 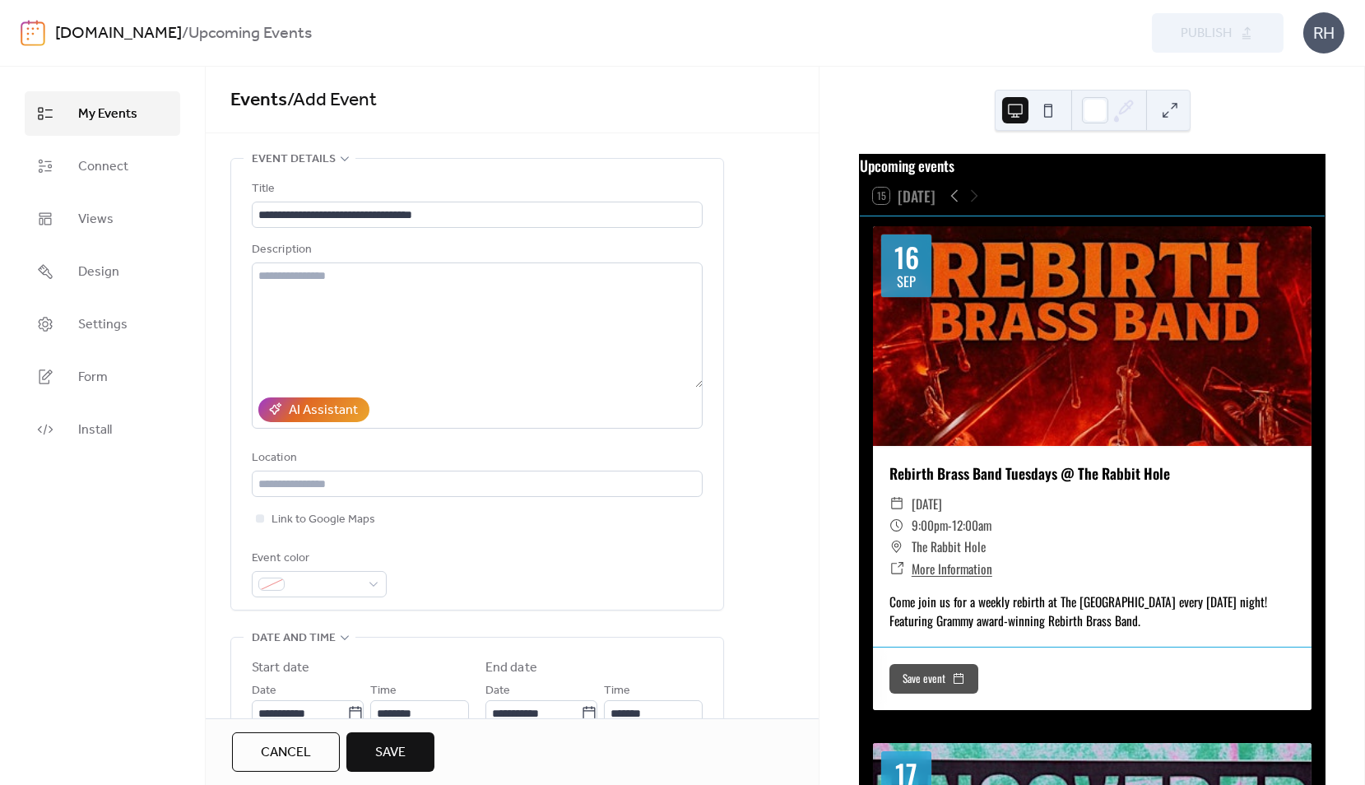 I want to click on a: Views, so click(x=102, y=219).